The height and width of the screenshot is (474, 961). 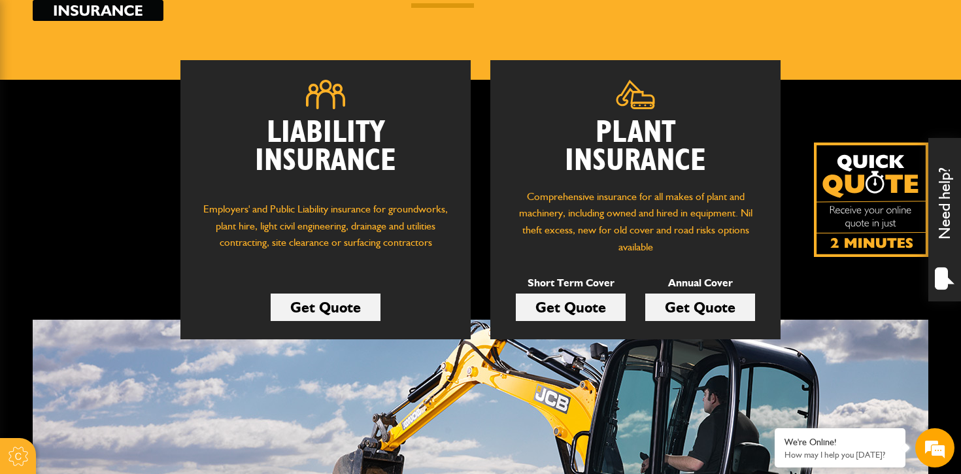 I want to click on p: Short Term Cover, so click(x=571, y=283).